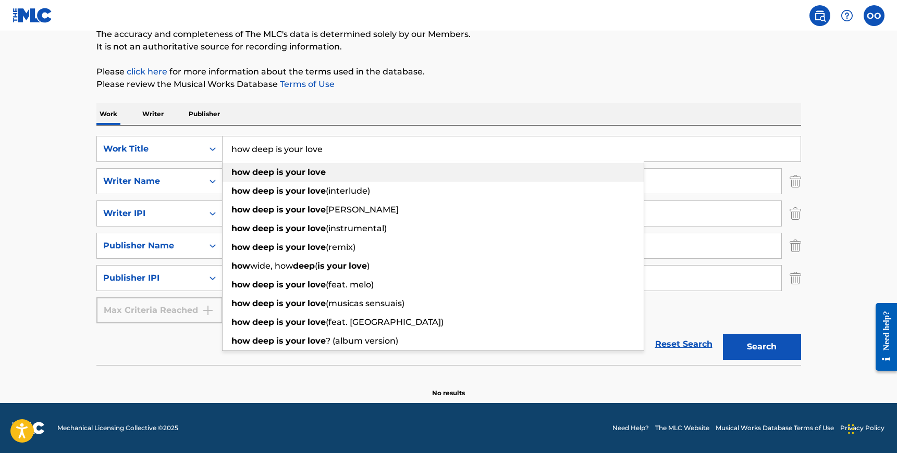 Image resolution: width=897 pixels, height=453 pixels. Describe the element at coordinates (348, 191) in the screenshot. I see `span: (interlude)` at that location.